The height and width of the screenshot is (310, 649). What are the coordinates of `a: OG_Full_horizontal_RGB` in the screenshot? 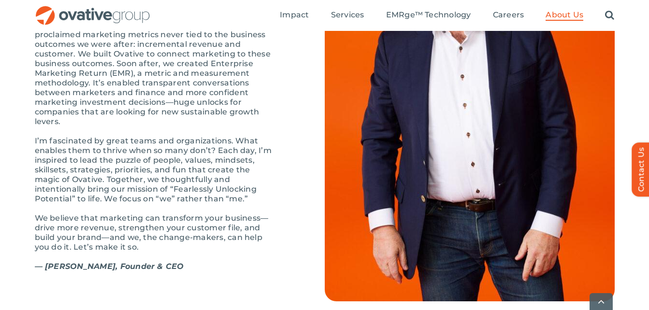 It's located at (93, 9).